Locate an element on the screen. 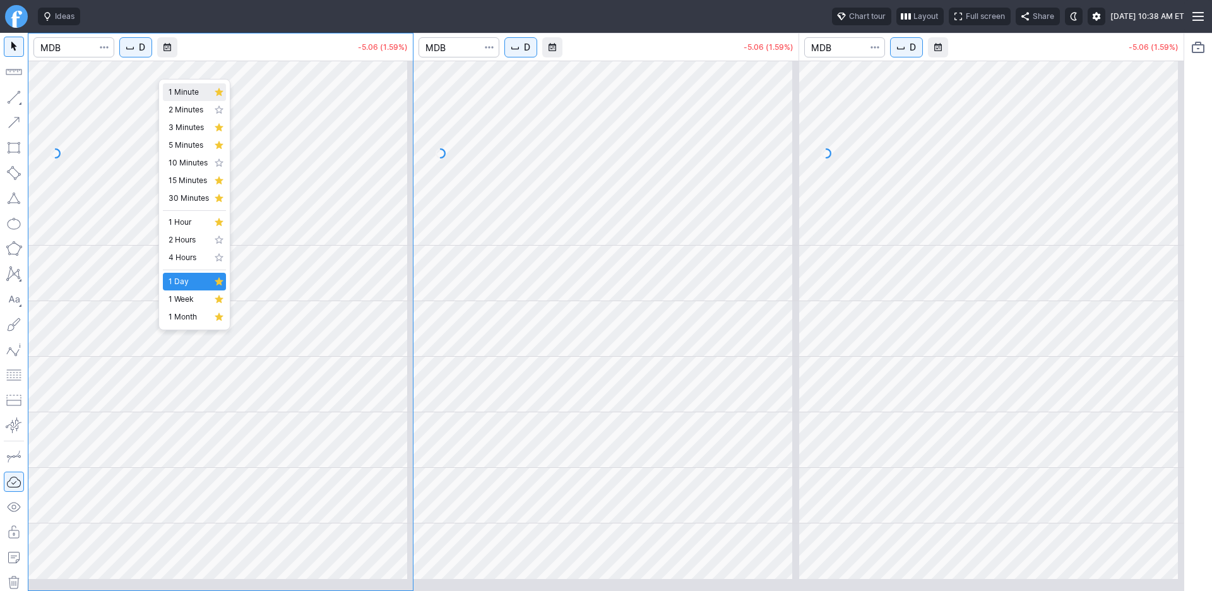 The height and width of the screenshot is (591, 1212). span: 30 Minutes is located at coordinates (189, 198).